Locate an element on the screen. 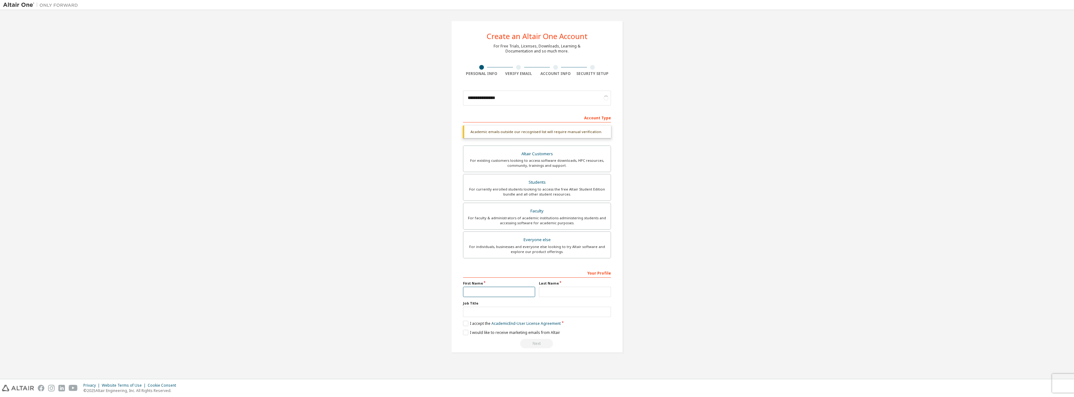 The height and width of the screenshot is (397, 1074). div: Website Terms of Use is located at coordinates (125, 385).